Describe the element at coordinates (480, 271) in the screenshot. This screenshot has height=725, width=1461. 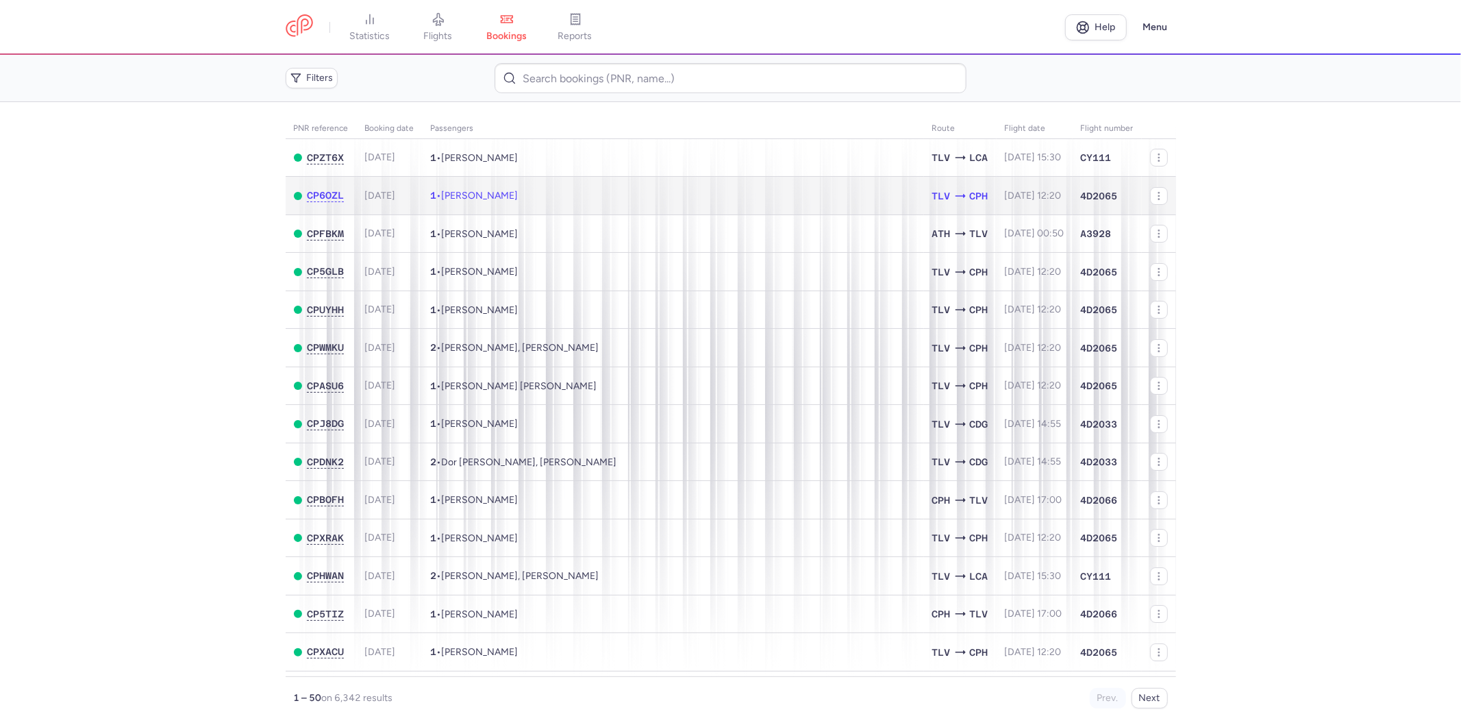
I see `span: Mika SHARON` at that location.